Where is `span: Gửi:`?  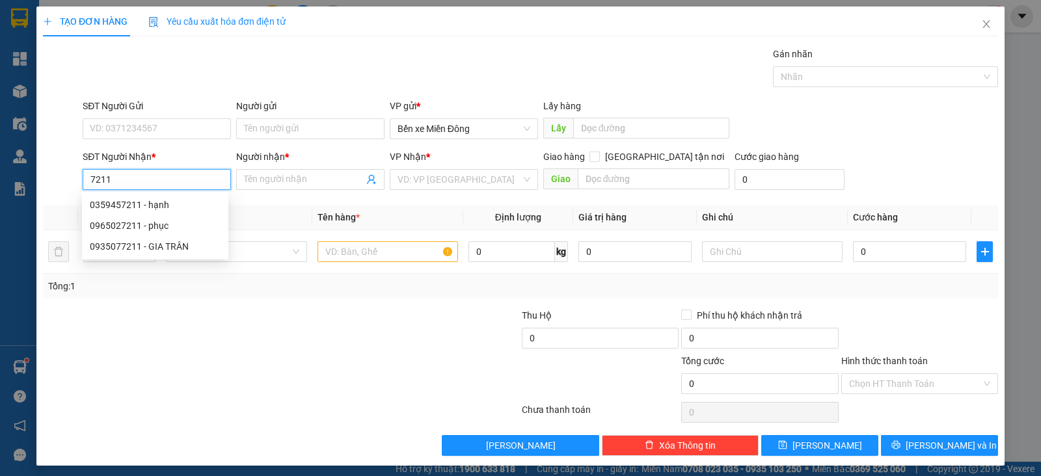
span: Gửi: is located at coordinates (129, 57).